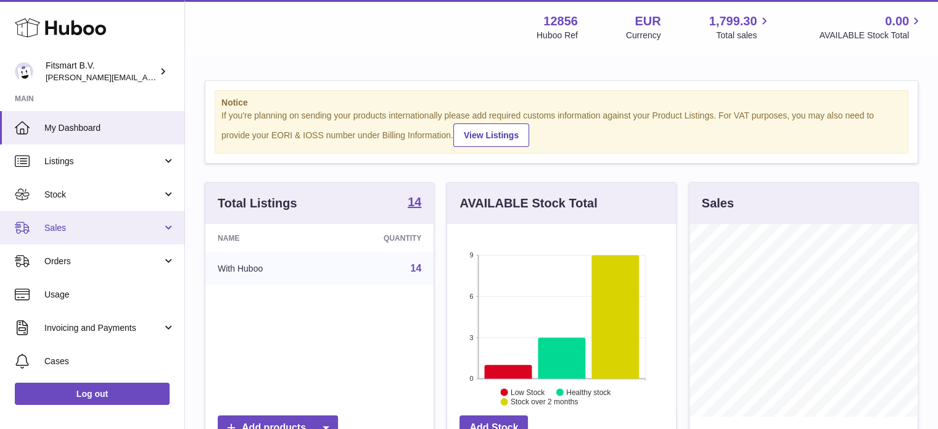 The image size is (938, 429). What do you see at coordinates (103, 328) in the screenshot?
I see `span: Invoicing and Payments` at bounding box center [103, 328].